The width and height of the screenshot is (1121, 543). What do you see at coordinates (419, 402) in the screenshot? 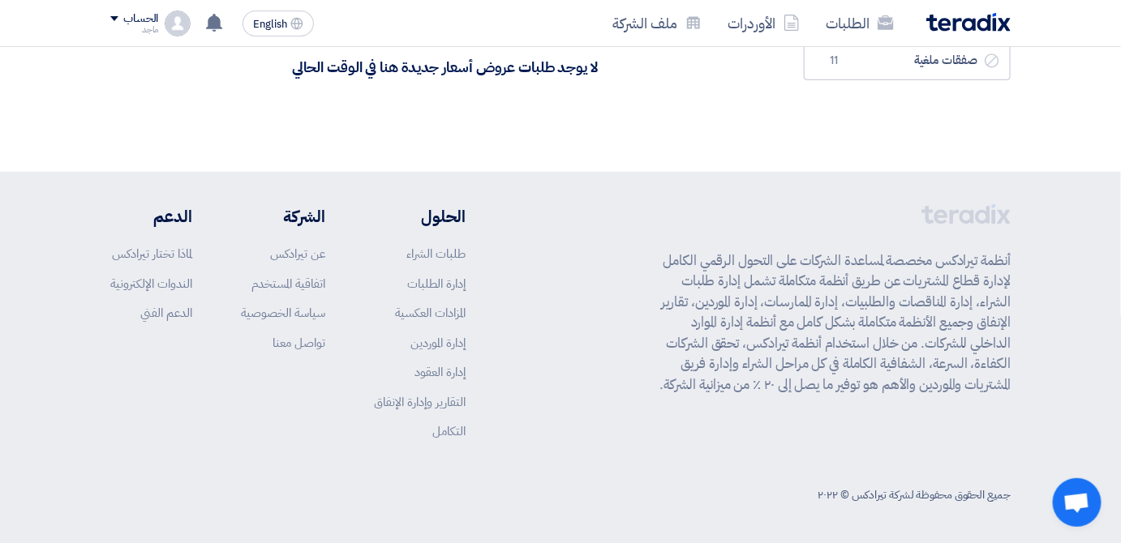
I see `a: التقارير وإدارة الإنفاق` at bounding box center [419, 402].